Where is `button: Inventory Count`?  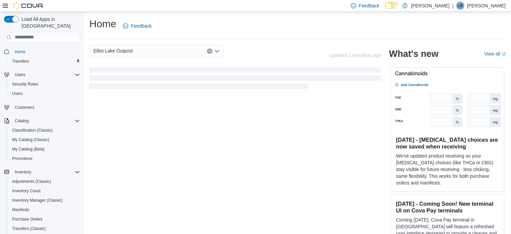
button: Inventory Count is located at coordinates (45, 191).